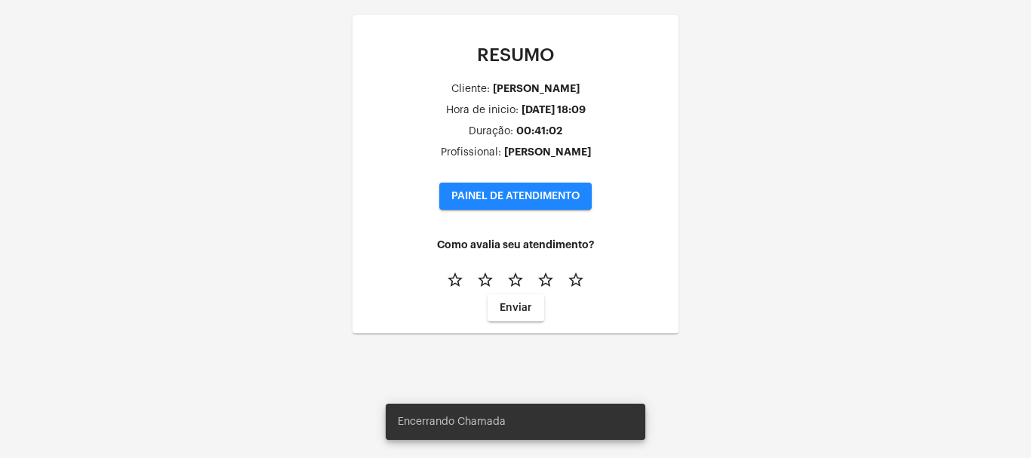 The width and height of the screenshot is (1031, 458). I want to click on div: Duração:, so click(491, 131).